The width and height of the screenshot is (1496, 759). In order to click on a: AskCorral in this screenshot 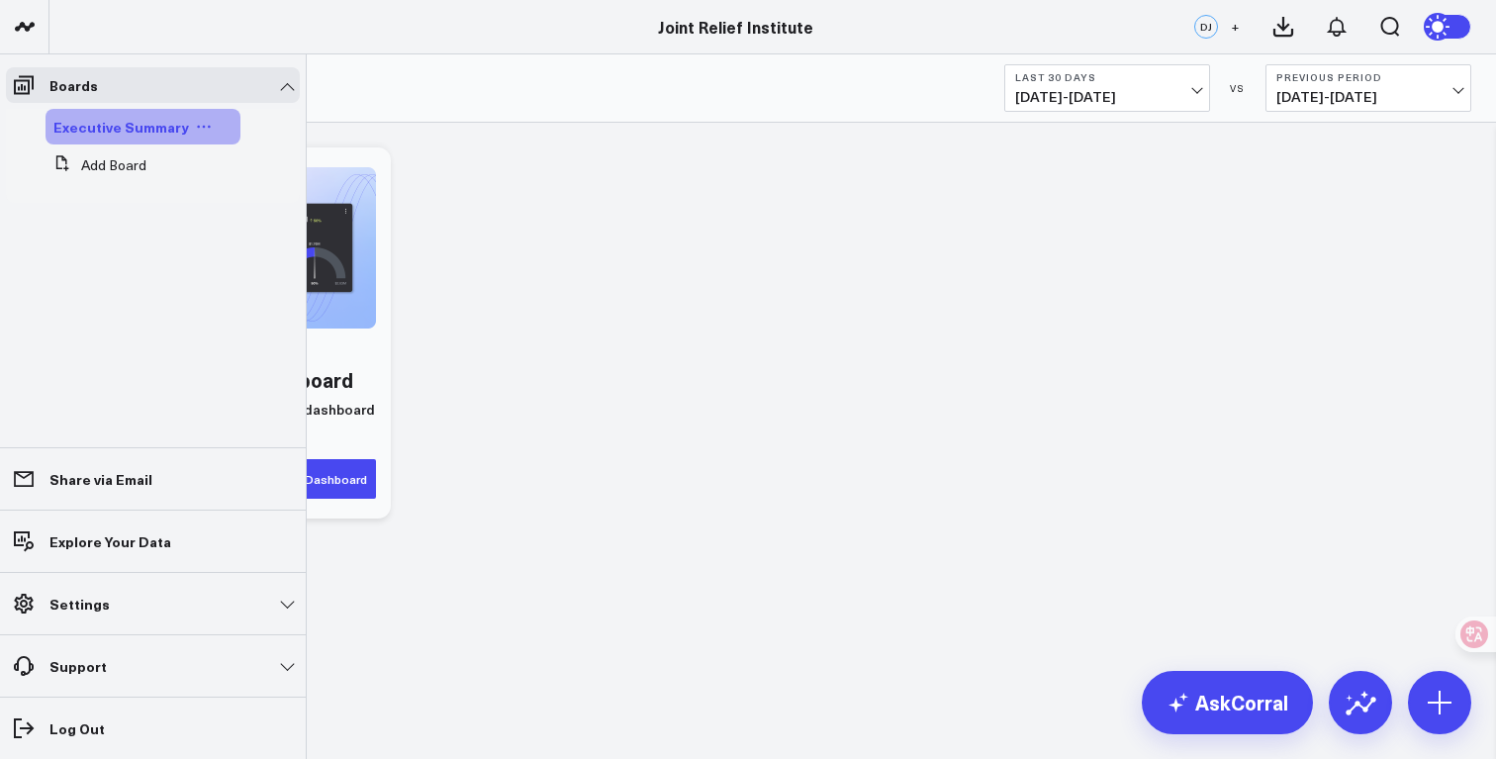, I will do `click(1227, 702)`.